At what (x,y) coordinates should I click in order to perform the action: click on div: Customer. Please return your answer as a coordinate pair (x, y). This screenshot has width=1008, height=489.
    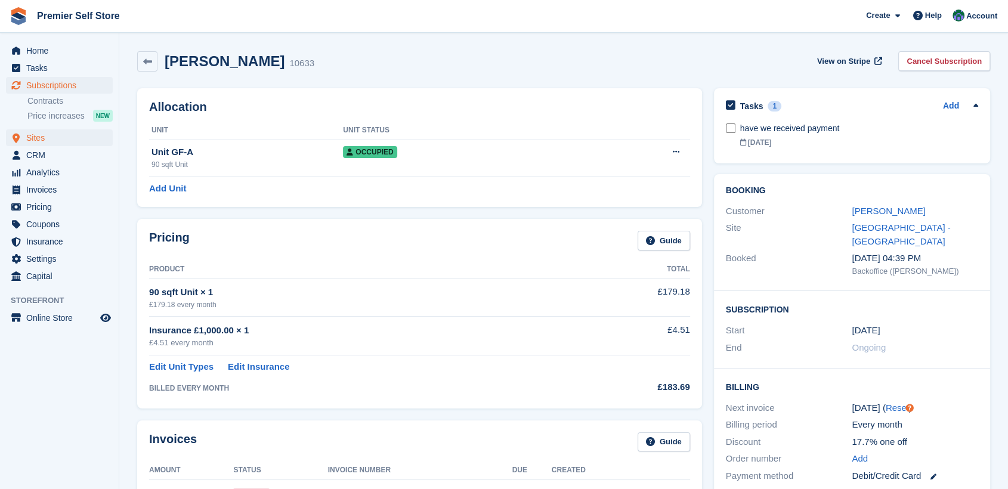
    Looking at the image, I should click on (789, 211).